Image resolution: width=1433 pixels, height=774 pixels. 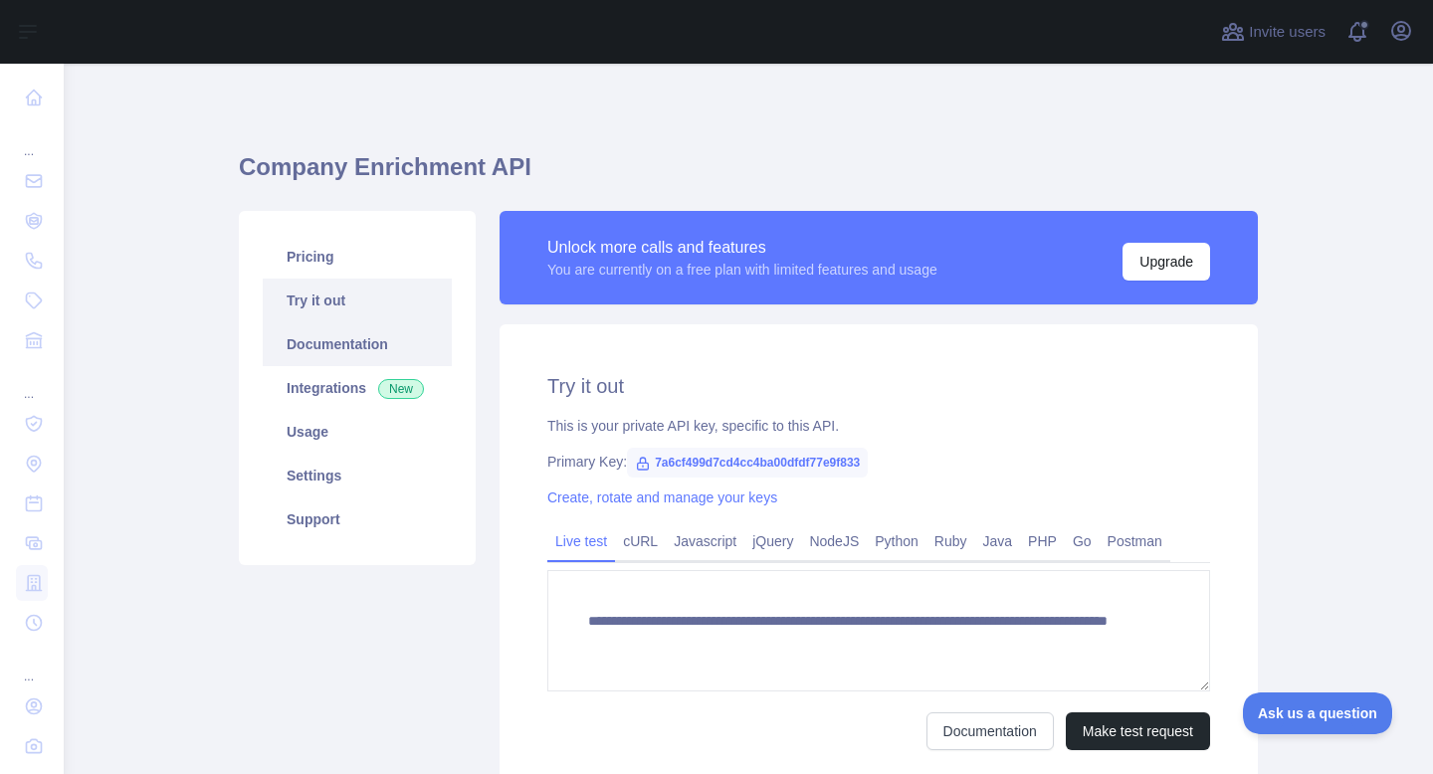 I want to click on a: Pricing, so click(x=357, y=257).